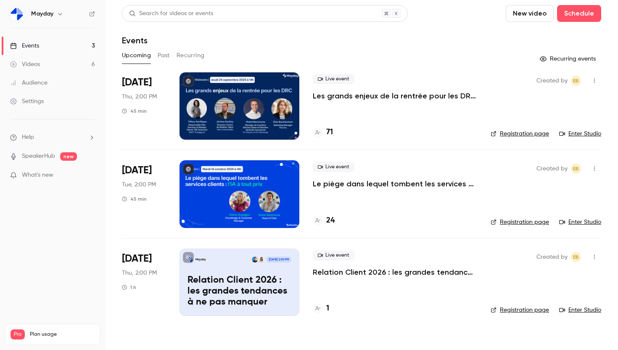 This screenshot has height=350, width=618. Describe the element at coordinates (239, 282) in the screenshot. I see `a: Relation Client 2026 : les grandes tendances à ne pas manquerMaydaySolène NassifFrançois Castro-L...` at that location.